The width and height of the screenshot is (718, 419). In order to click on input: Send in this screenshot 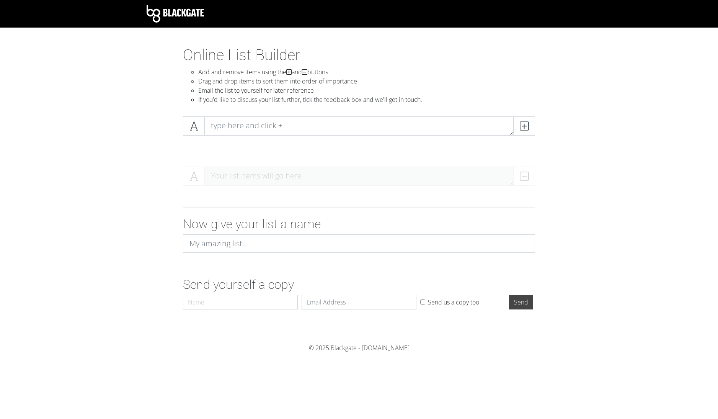, I will do `click(521, 302)`.